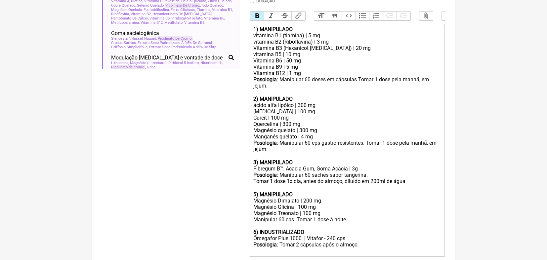 This screenshot has width=547, height=260. I want to click on span: Pantotenato De Cálcio, Vitamina B5, so click(141, 18).